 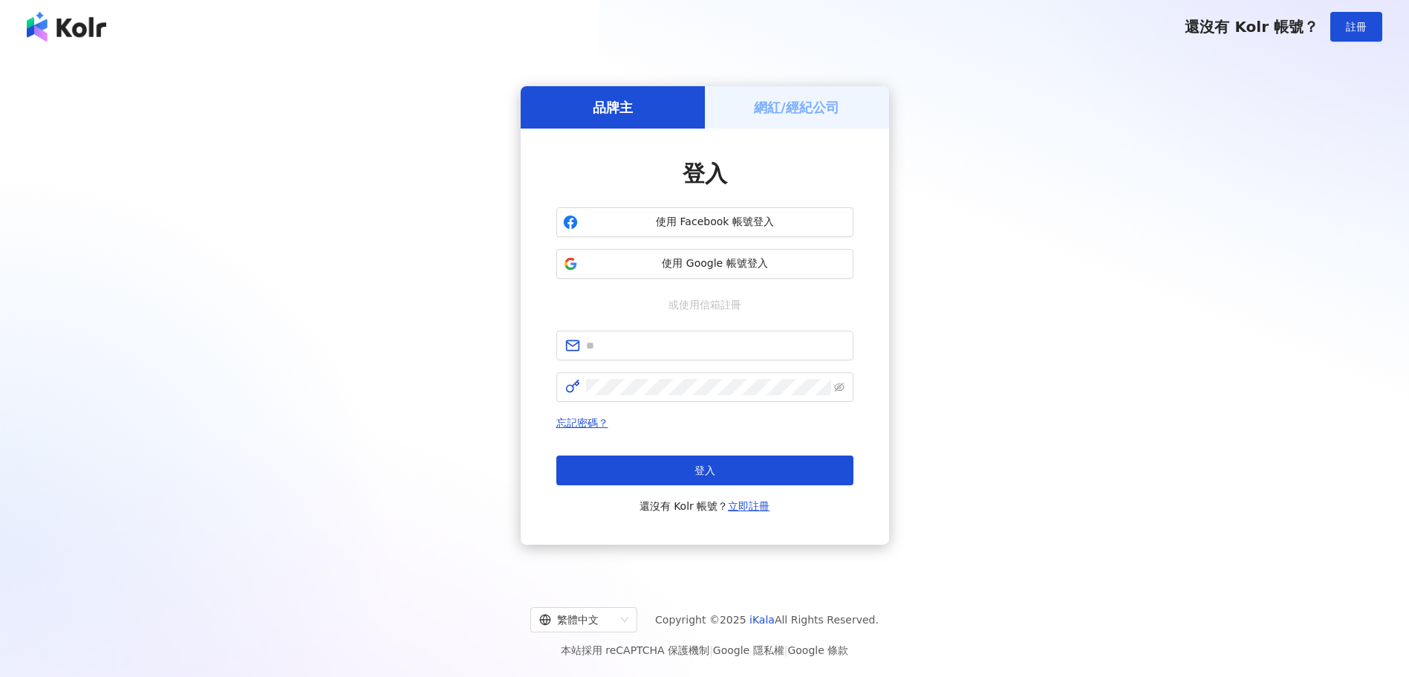 I want to click on span: 註冊, so click(x=1356, y=27).